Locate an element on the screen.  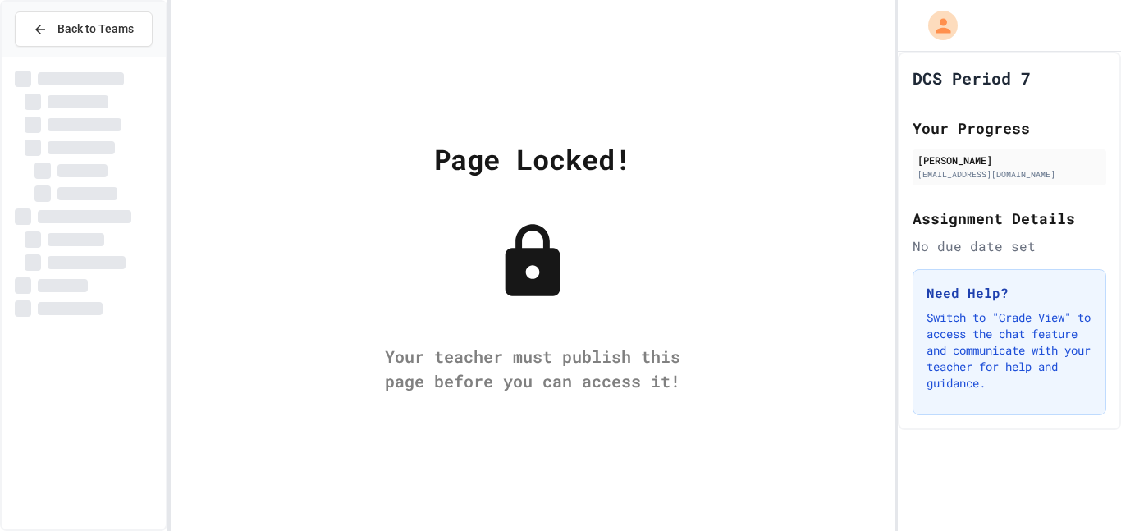
div: Page Locked! is located at coordinates (533, 158).